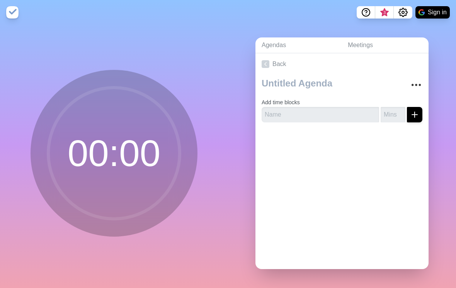  I want to click on button: Settings, so click(403, 12).